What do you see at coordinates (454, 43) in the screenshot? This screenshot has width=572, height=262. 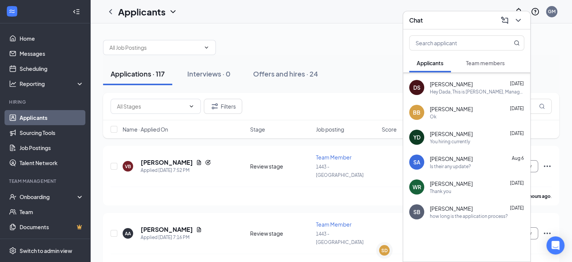 I see `input: Search applicant` at bounding box center [454, 43].